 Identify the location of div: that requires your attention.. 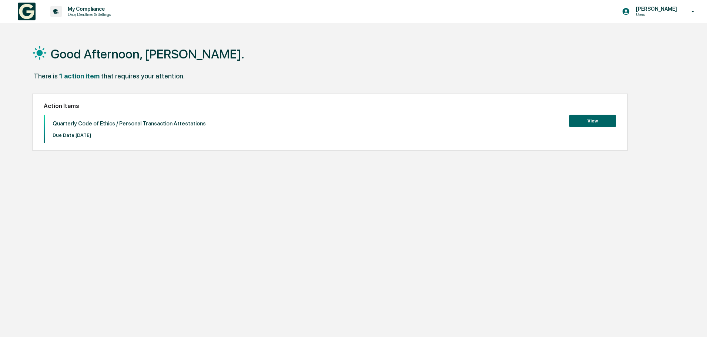
(143, 76).